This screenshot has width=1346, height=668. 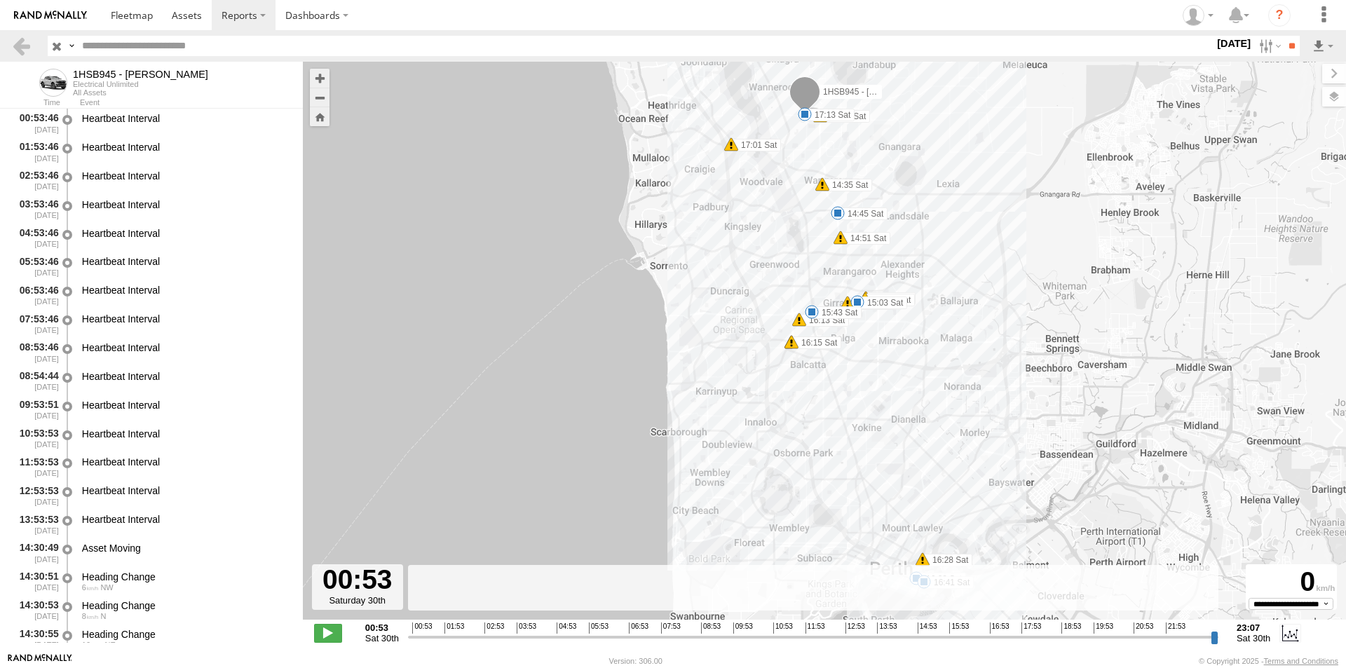 I want to click on label: 16:15 Sat, so click(x=816, y=343).